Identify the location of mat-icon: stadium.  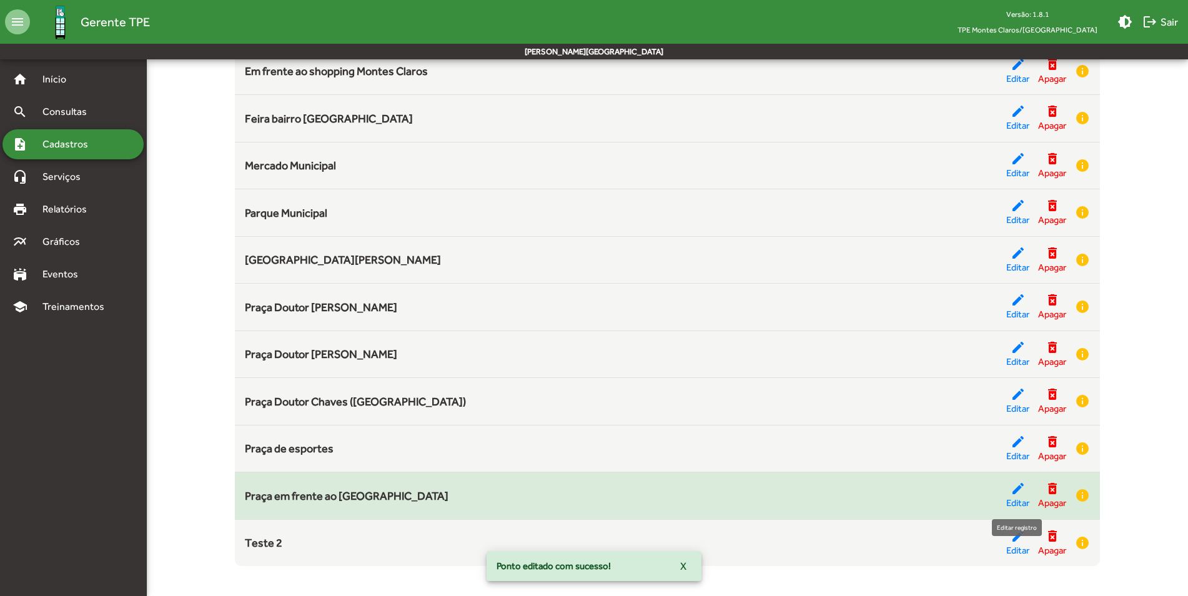
(20, 274).